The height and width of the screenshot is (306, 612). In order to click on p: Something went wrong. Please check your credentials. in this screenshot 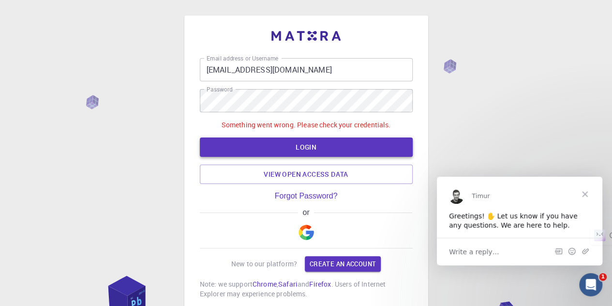, I will do `click(306, 125)`.